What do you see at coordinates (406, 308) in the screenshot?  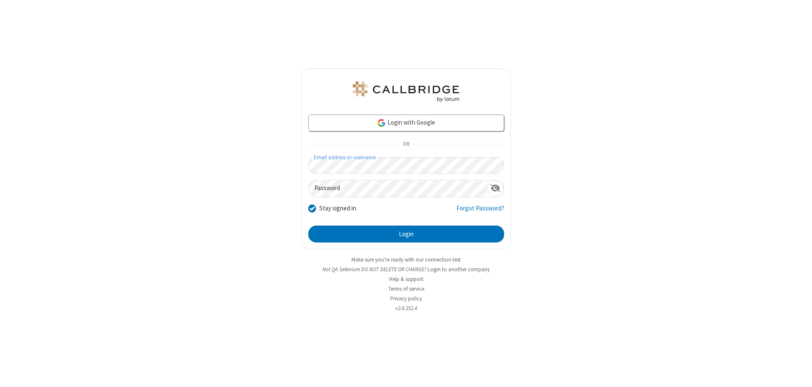 I see `li: v2.6.352.4` at bounding box center [406, 308].